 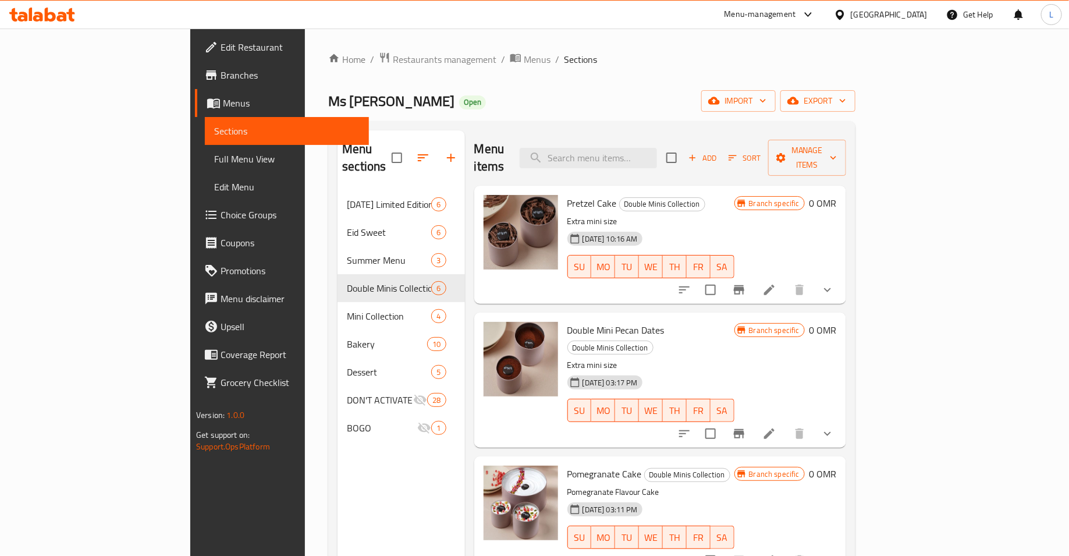 I want to click on a: Branches, so click(x=282, y=75).